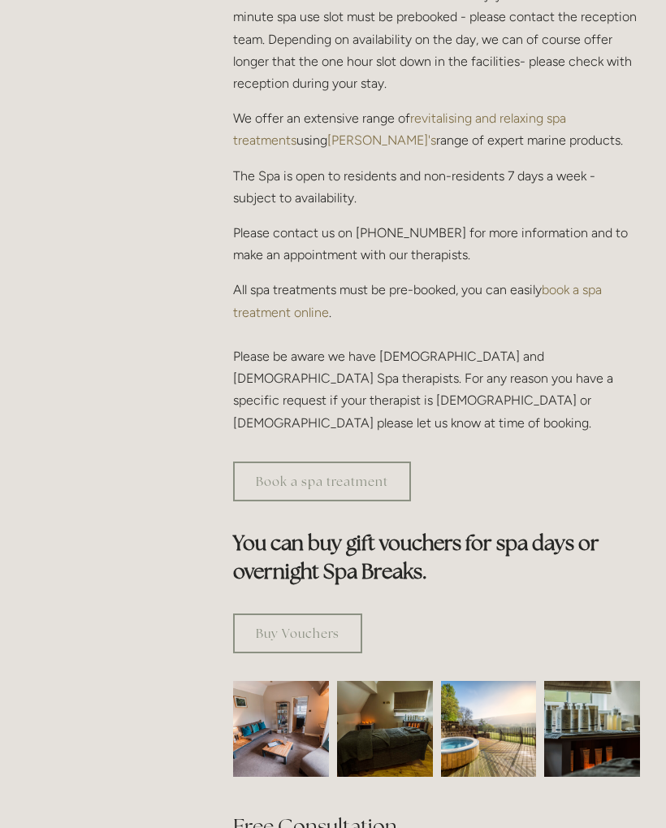 The height and width of the screenshot is (828, 666). I want to click on img: Waiting room, spa room, Losehill House Hotel and Spa, so click(281, 729).